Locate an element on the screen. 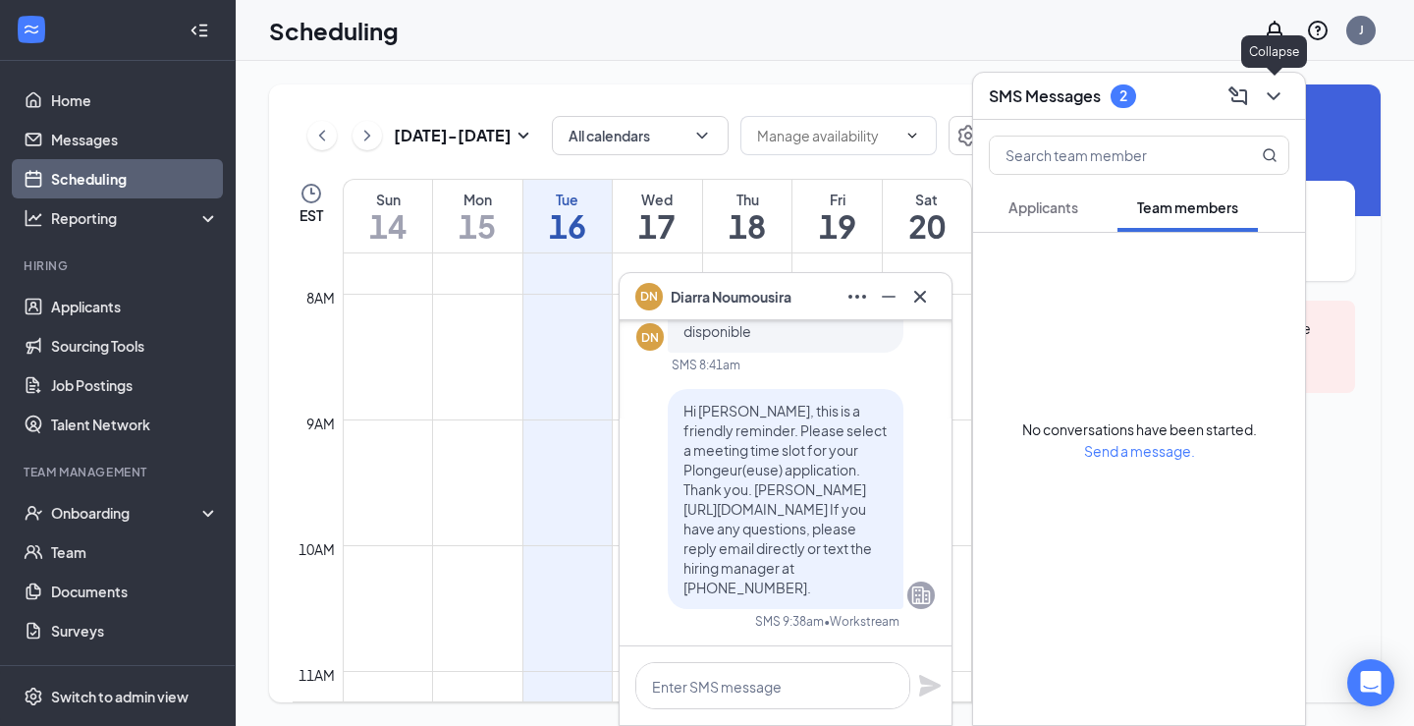 Image resolution: width=1414 pixels, height=726 pixels. div: 11am is located at coordinates (316, 675).